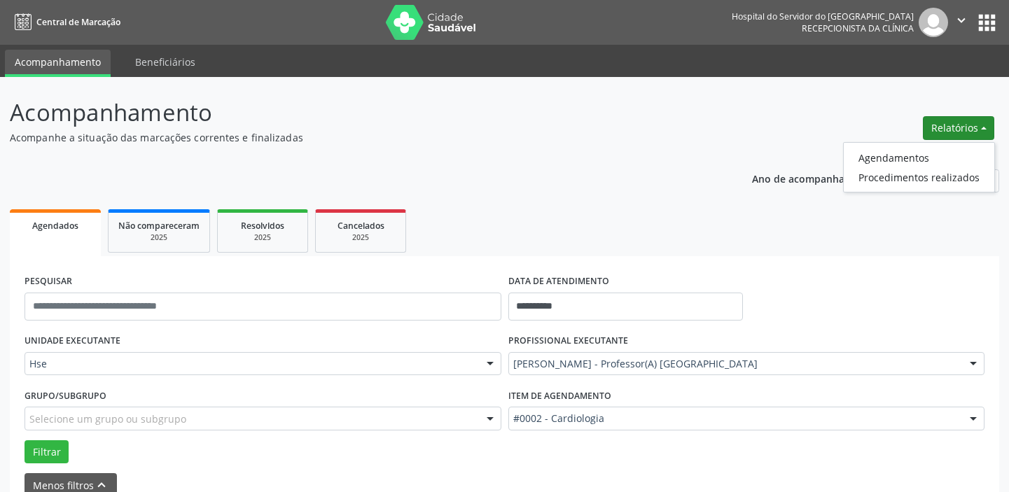 The width and height of the screenshot is (1009, 492). What do you see at coordinates (356, 137) in the screenshot?
I see `p: Acompanhe a situação das marcações correntes e finalizadas` at bounding box center [356, 137].